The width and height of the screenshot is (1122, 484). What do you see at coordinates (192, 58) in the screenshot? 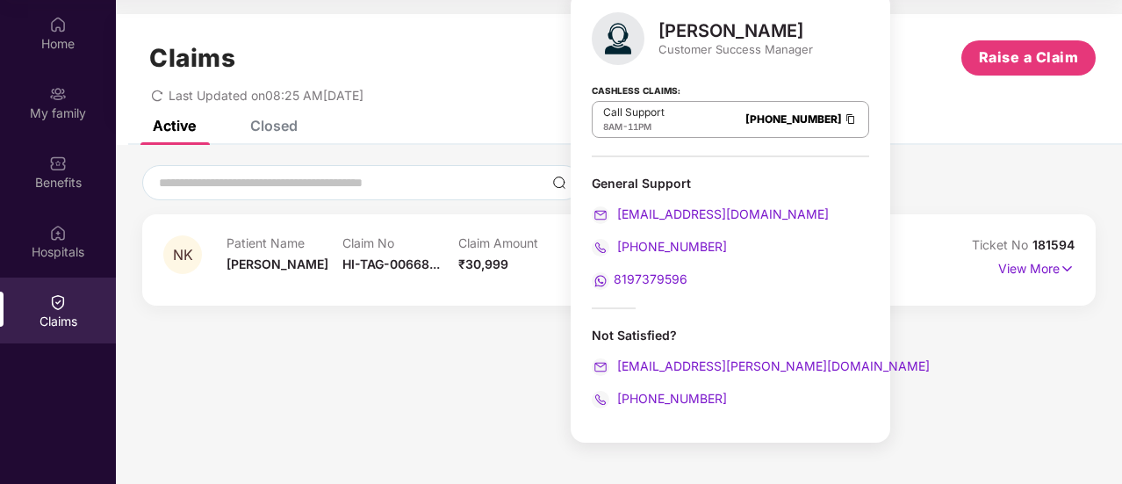
I see `h1: Claims` at bounding box center [192, 58].